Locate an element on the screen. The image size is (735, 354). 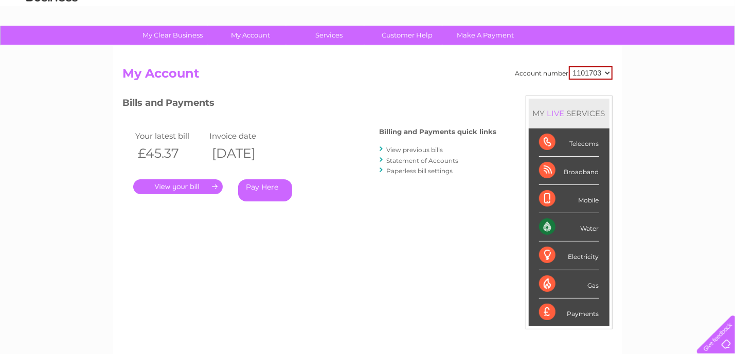
div: Gas is located at coordinates (569, 284).